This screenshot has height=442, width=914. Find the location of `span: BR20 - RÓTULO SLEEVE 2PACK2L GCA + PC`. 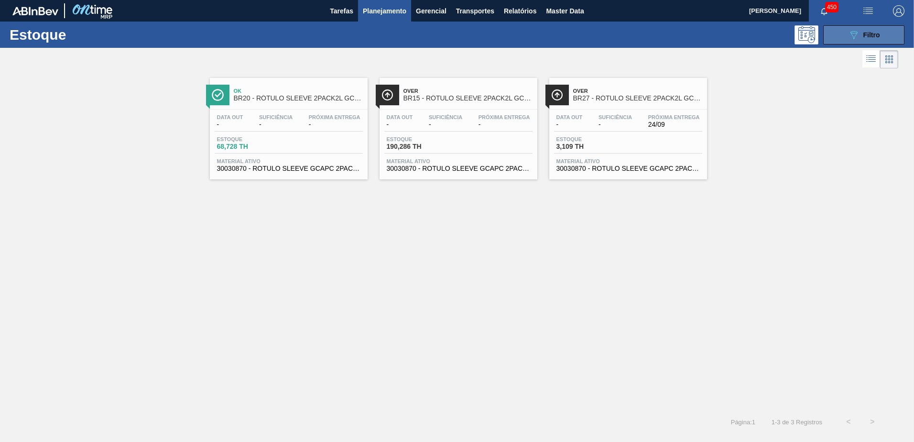

span: BR20 - RÓTULO SLEEVE 2PACK2L GCA + PC is located at coordinates (298, 98).